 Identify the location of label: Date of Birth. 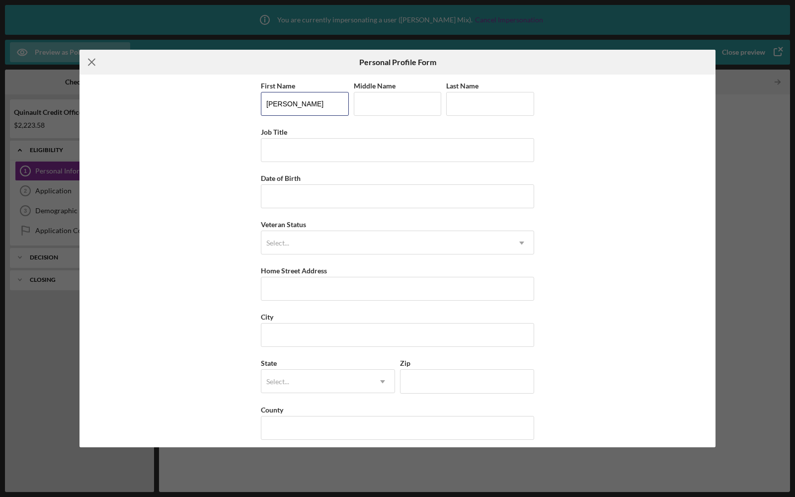
(281, 178).